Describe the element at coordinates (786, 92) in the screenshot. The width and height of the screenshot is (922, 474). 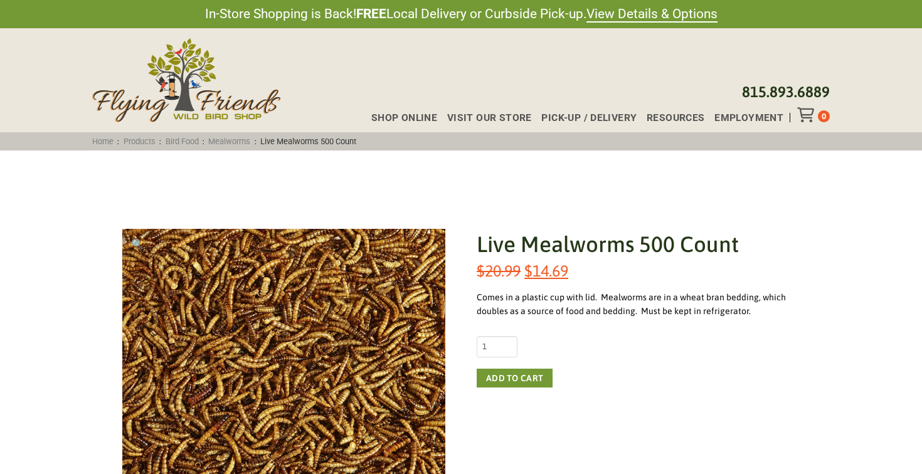
I see `a: 815.893.6889` at that location.